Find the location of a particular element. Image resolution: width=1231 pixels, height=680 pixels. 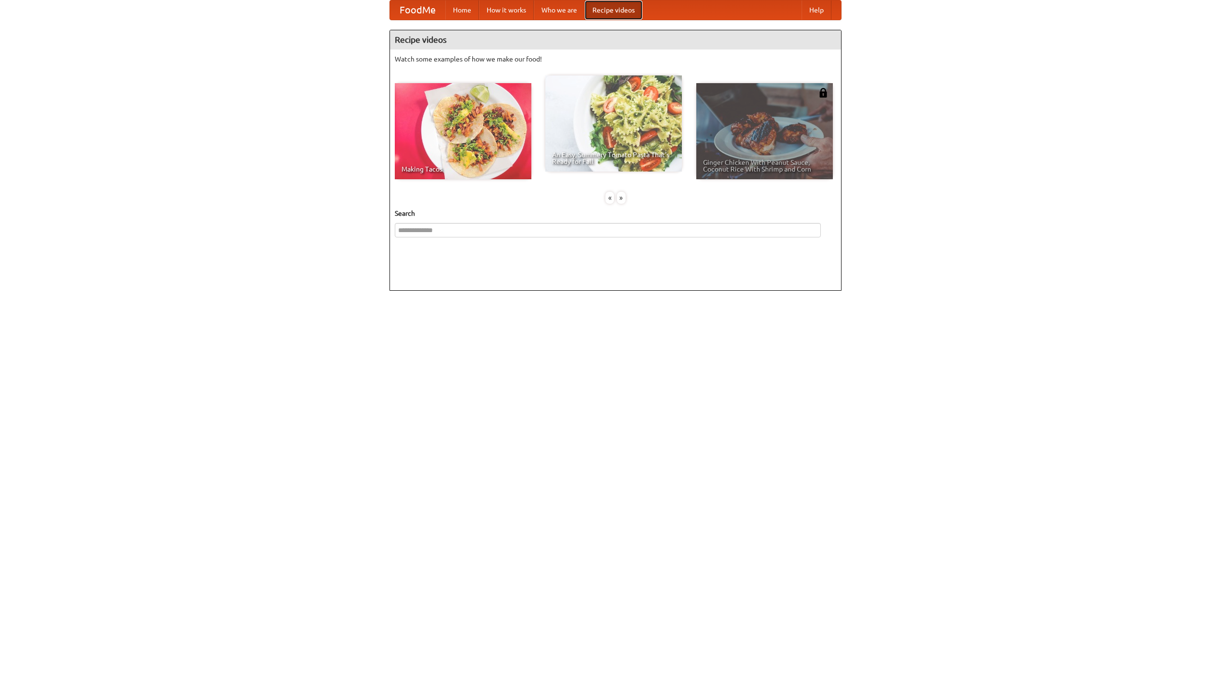

img: 483408.png is located at coordinates (823, 93).